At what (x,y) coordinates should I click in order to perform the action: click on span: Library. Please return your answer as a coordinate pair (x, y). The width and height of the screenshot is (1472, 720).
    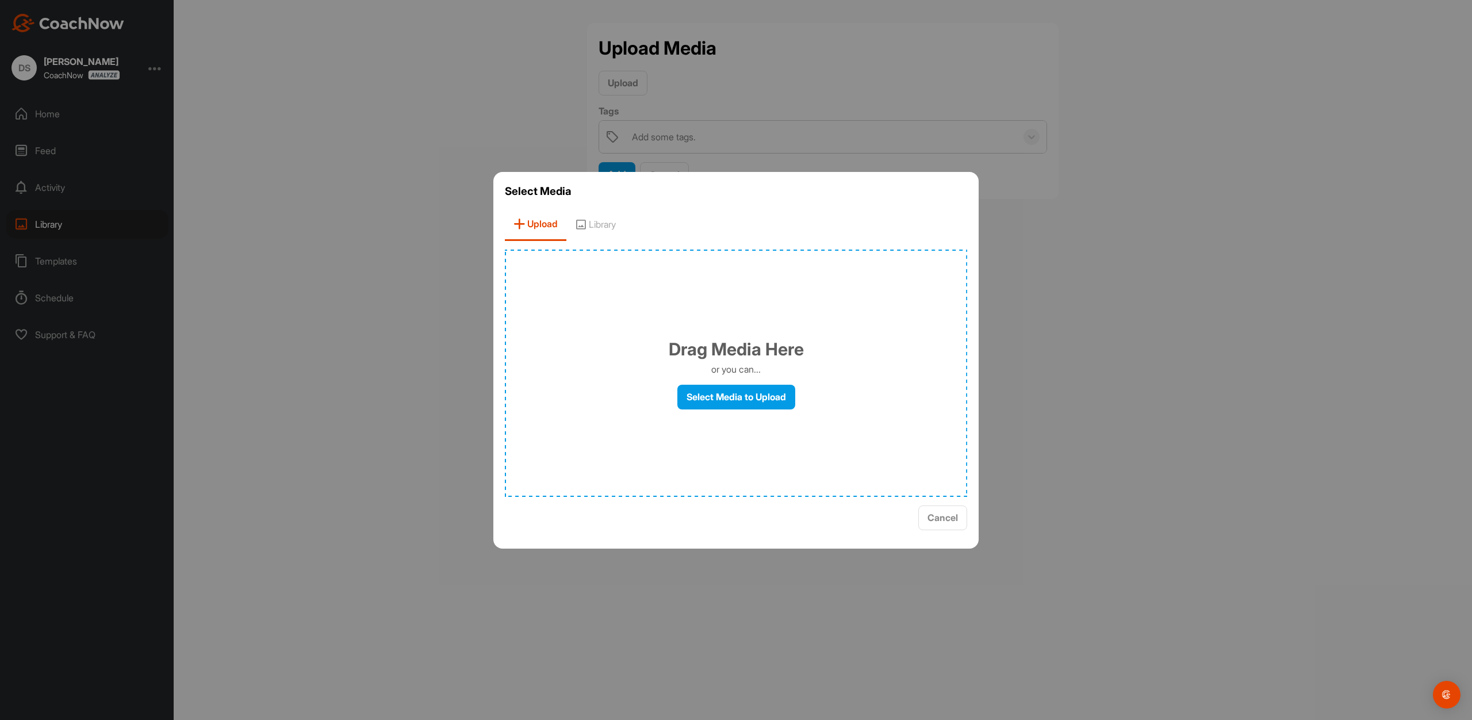
    Looking at the image, I should click on (595, 224).